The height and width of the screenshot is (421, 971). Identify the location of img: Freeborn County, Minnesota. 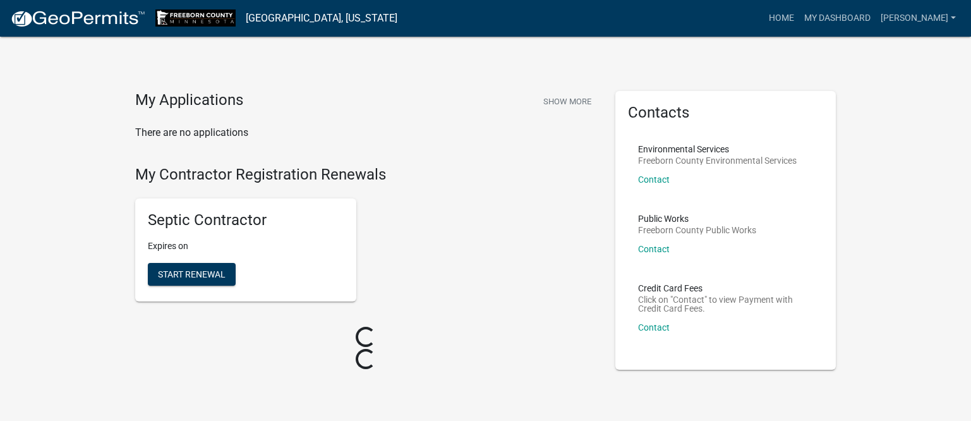
(195, 18).